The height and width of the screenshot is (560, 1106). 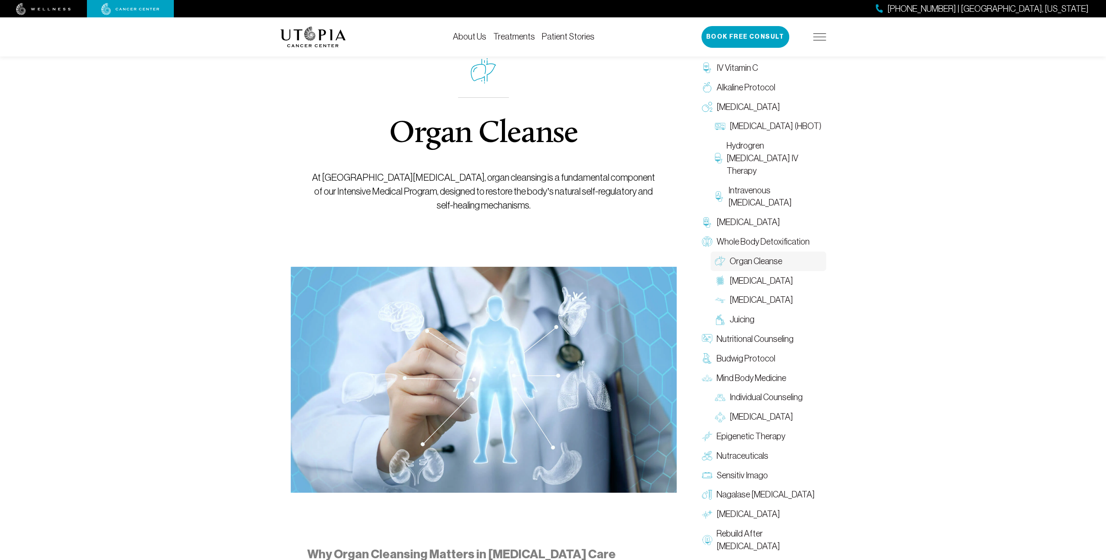 What do you see at coordinates (719, 158) in the screenshot?
I see `img: Hydrogren Peroxide IV Therapy` at bounding box center [719, 158].